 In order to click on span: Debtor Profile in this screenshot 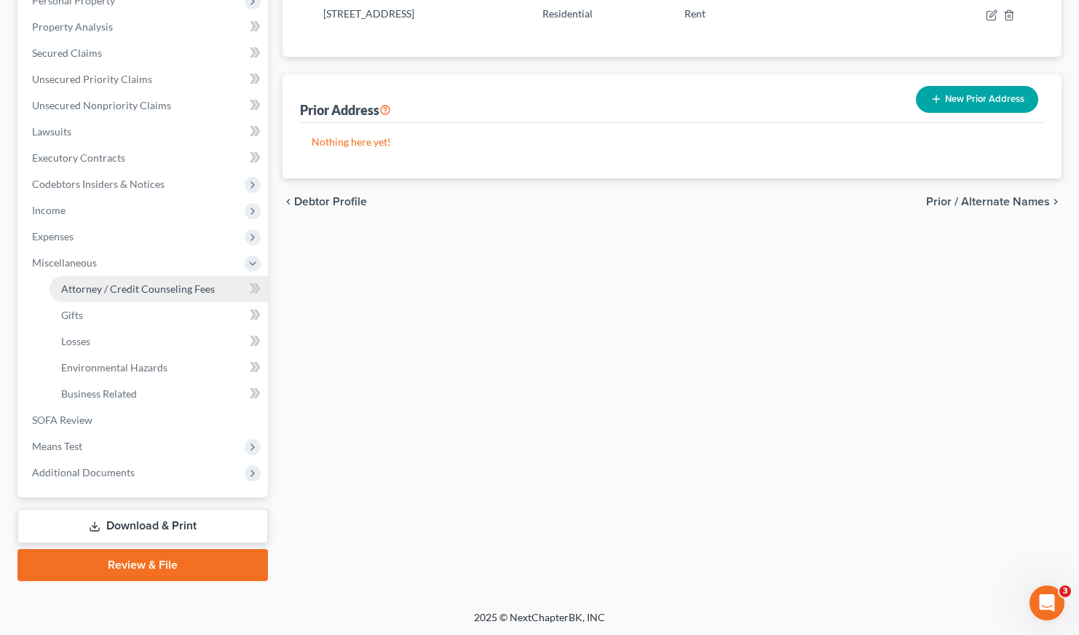, I will do `click(331, 202)`.